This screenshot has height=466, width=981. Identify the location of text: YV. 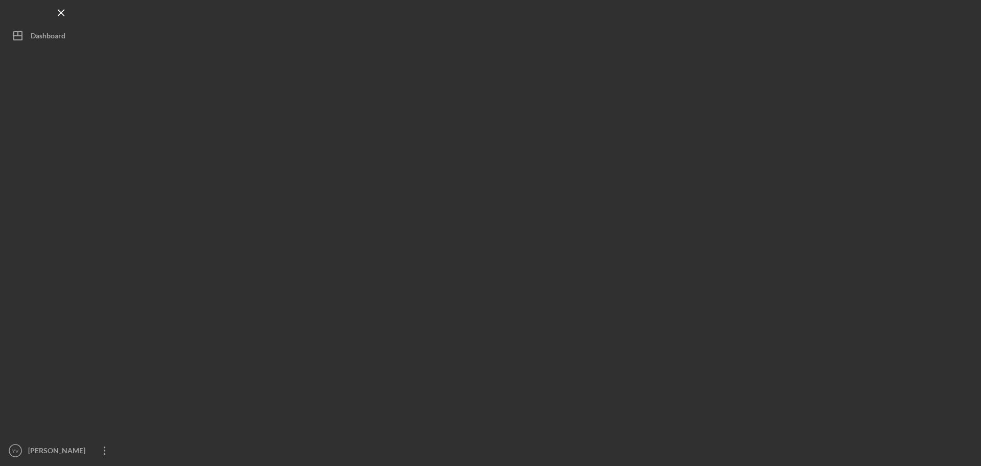
(15, 450).